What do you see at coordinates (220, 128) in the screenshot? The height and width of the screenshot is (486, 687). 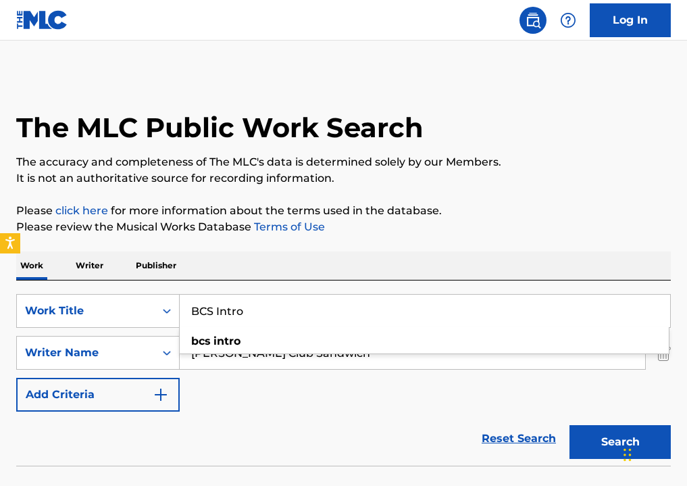 I see `h1: The MLC Public Work Search` at bounding box center [220, 128].